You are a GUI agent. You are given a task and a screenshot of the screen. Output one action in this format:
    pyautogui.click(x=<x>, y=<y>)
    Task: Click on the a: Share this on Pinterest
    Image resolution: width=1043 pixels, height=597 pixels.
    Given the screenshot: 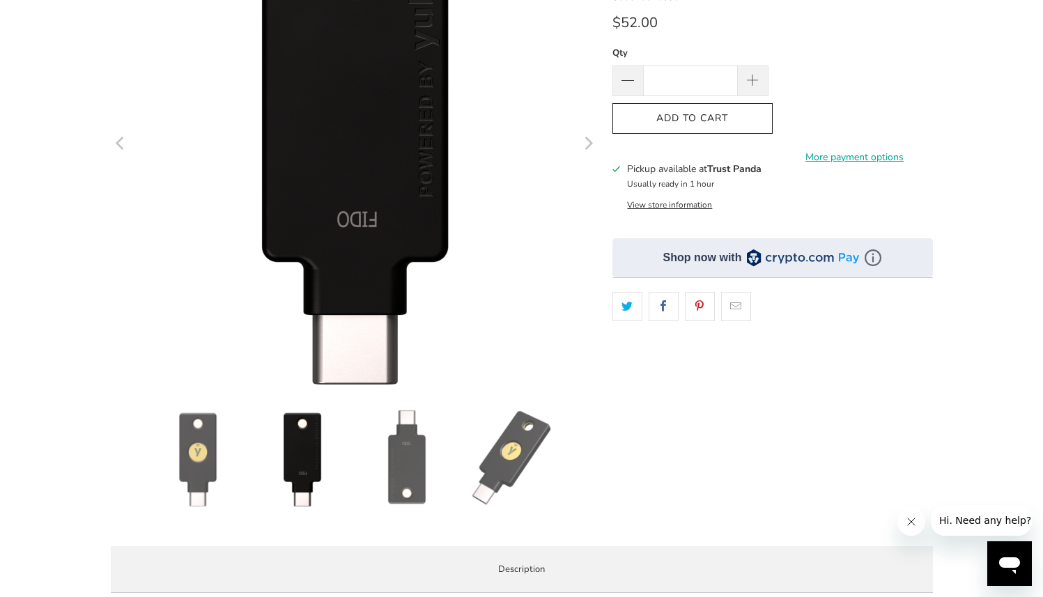 What is the action you would take?
    pyautogui.click(x=699, y=307)
    